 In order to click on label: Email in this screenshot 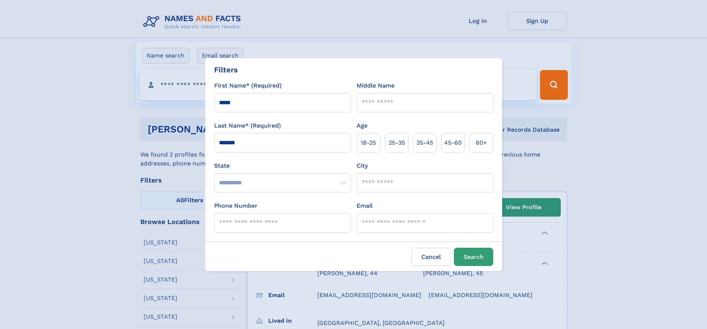, I will do `click(365, 206)`.